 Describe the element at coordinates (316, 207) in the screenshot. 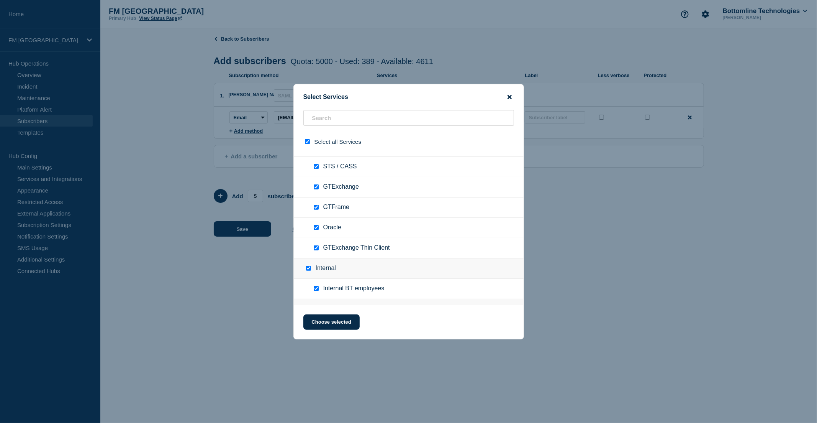

I see `input: GTFrame checkbox` at that location.